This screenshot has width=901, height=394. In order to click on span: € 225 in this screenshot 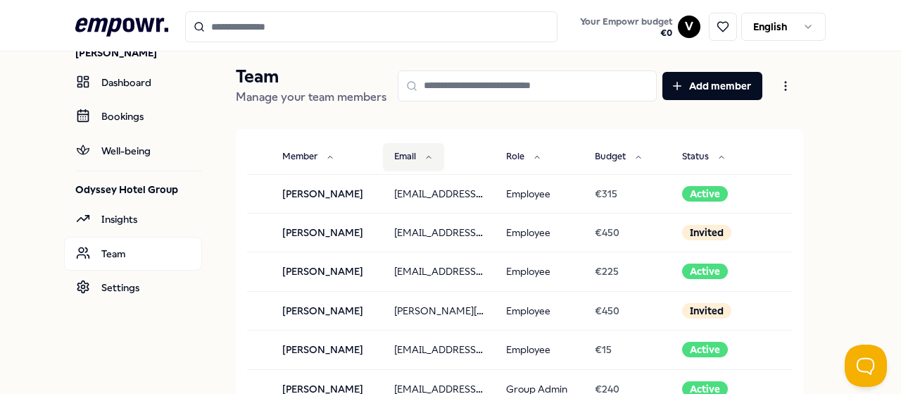, I will do `click(607, 271)`.